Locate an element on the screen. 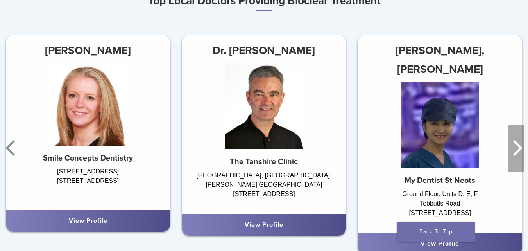  a: Back To Top is located at coordinates (436, 231).